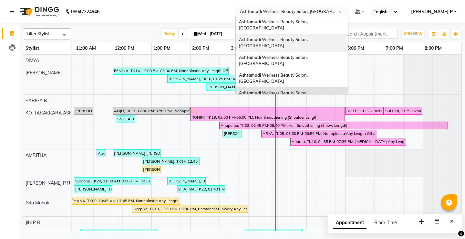 Image resolution: width=465 pixels, height=239 pixels. I want to click on button: Close, so click(452, 221).